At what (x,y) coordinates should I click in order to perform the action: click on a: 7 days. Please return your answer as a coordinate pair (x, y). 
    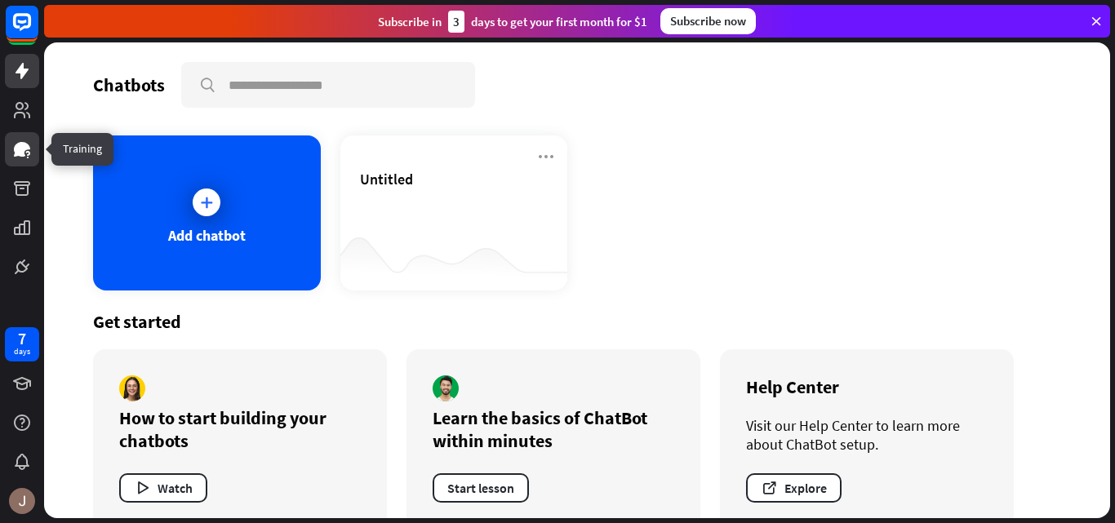
    Looking at the image, I should click on (22, 344).